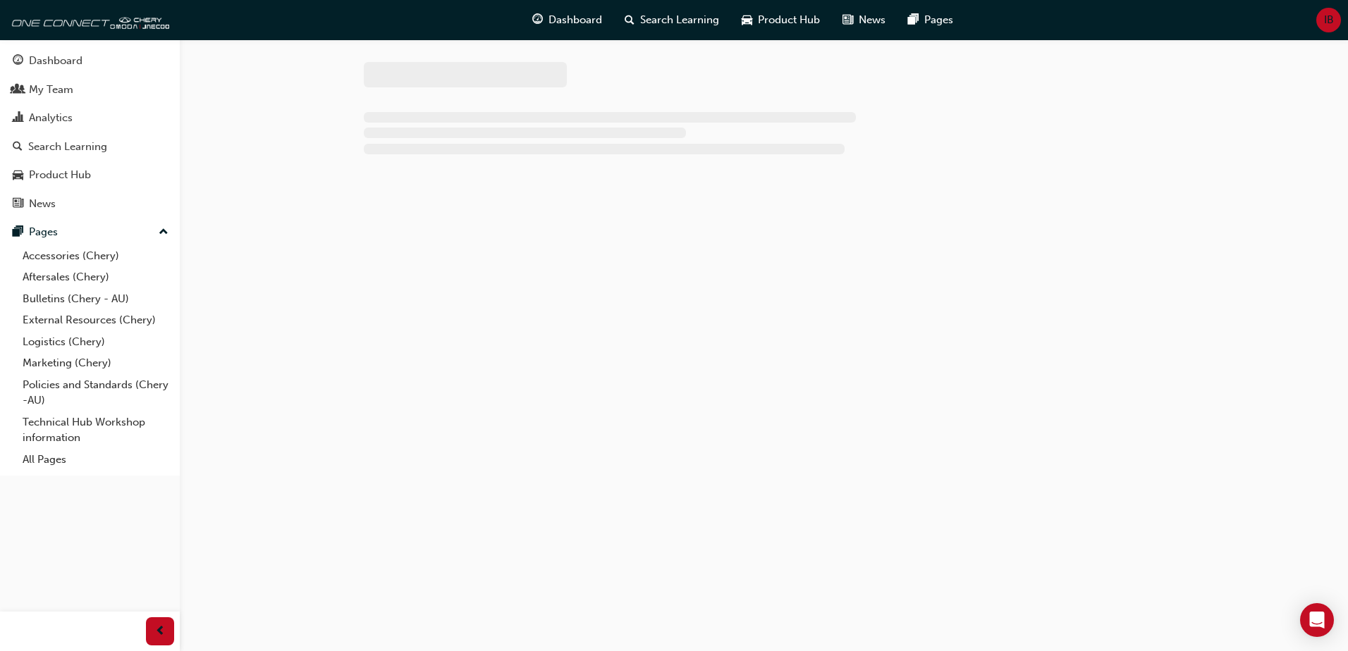 This screenshot has height=651, width=1348. What do you see at coordinates (931, 20) in the screenshot?
I see `a: pages-iconPages` at bounding box center [931, 20].